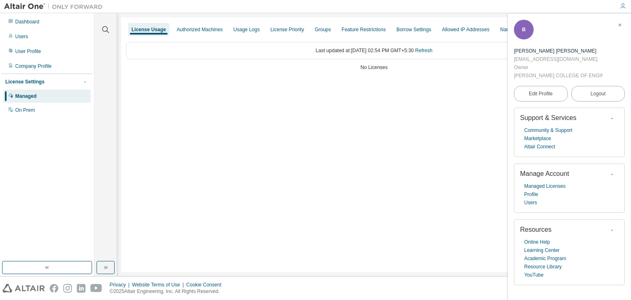 The image size is (631, 300). What do you see at coordinates (544, 173) in the screenshot?
I see `span: Manage Account` at bounding box center [544, 173].